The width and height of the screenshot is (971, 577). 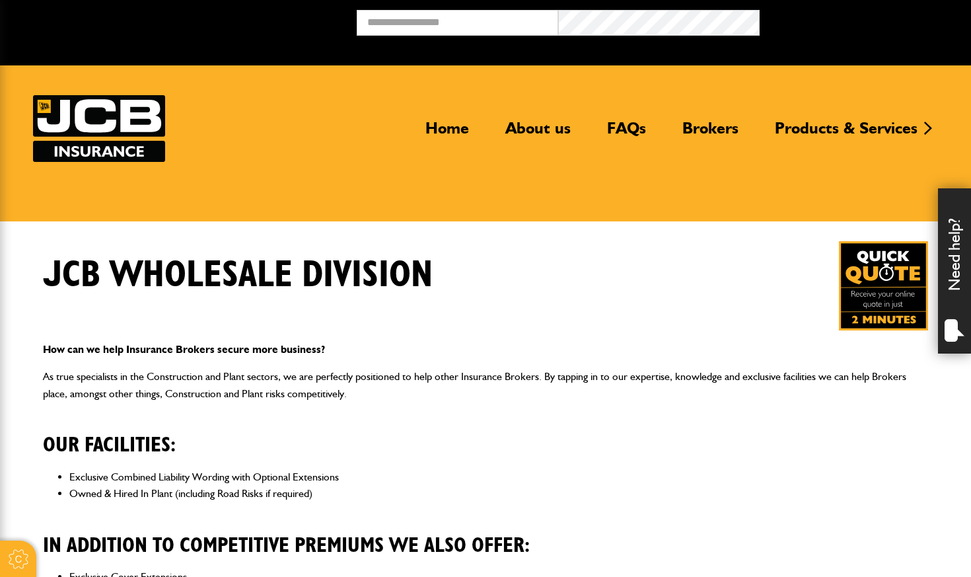 I want to click on a: Products & Services, so click(x=846, y=133).